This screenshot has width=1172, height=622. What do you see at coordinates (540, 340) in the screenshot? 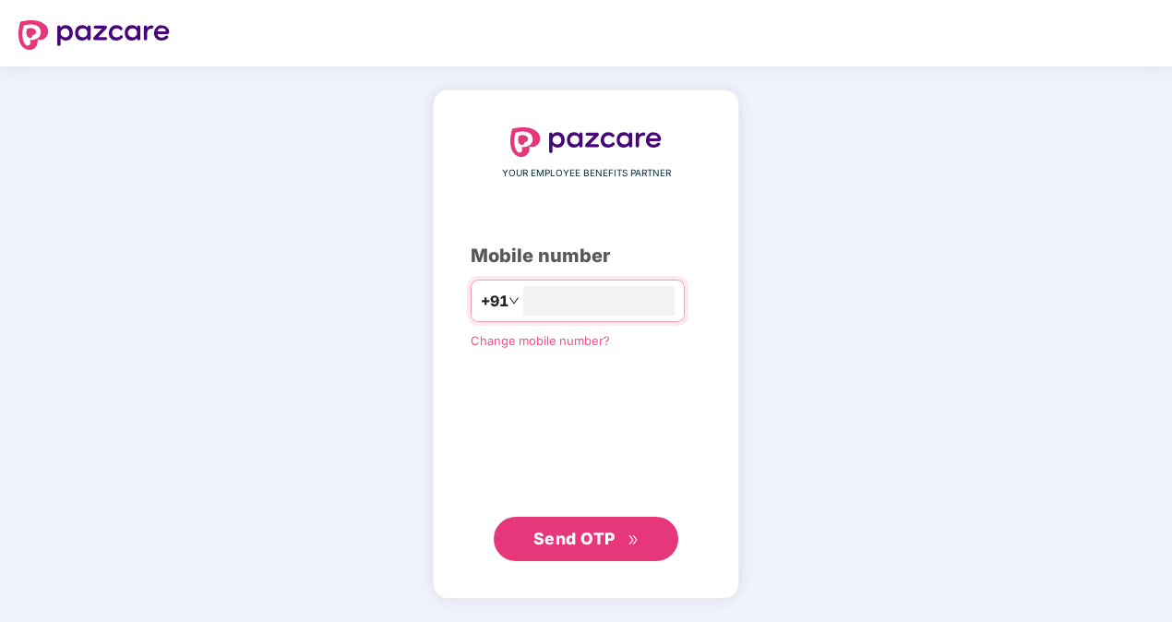
I see `a: Change mobile number?` at bounding box center [540, 340].